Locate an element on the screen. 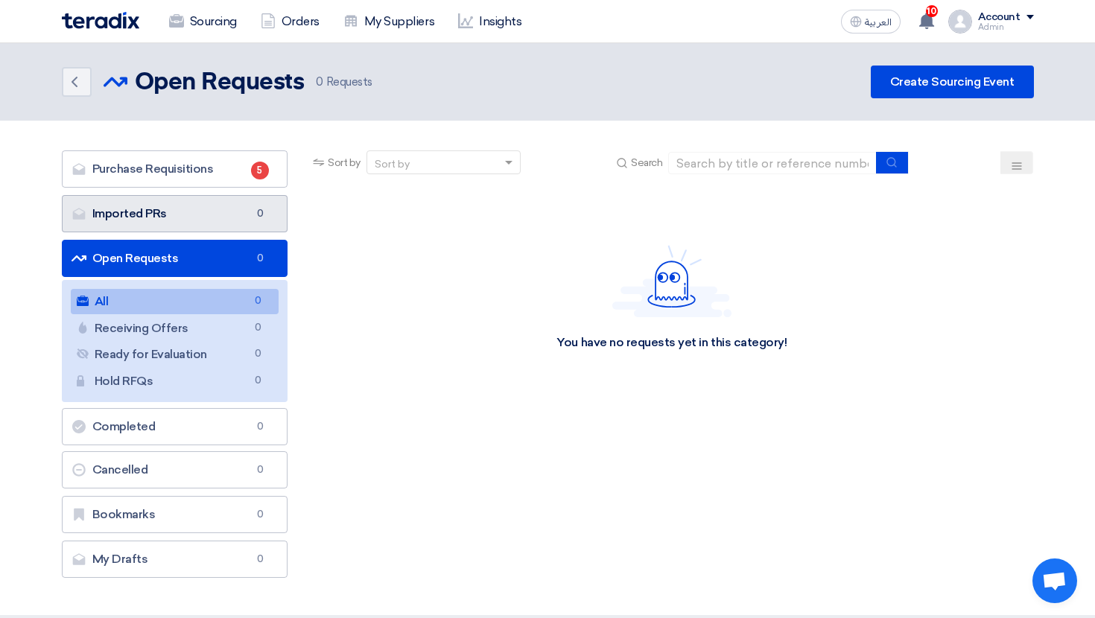 Image resolution: width=1095 pixels, height=618 pixels. a: Bookmarks0 is located at coordinates (175, 515).